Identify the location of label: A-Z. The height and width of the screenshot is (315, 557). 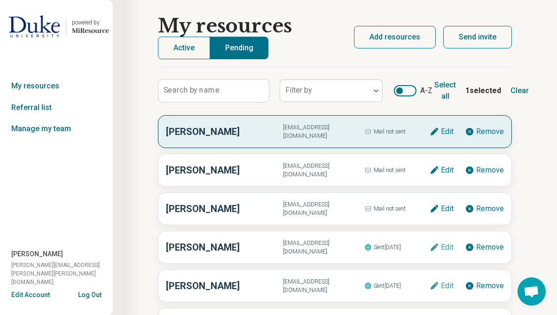
(413, 91).